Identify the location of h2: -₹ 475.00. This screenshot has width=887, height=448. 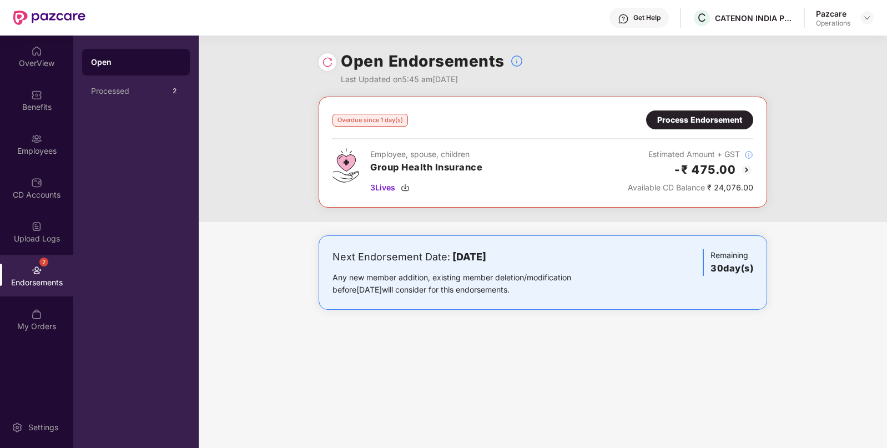
(704, 169).